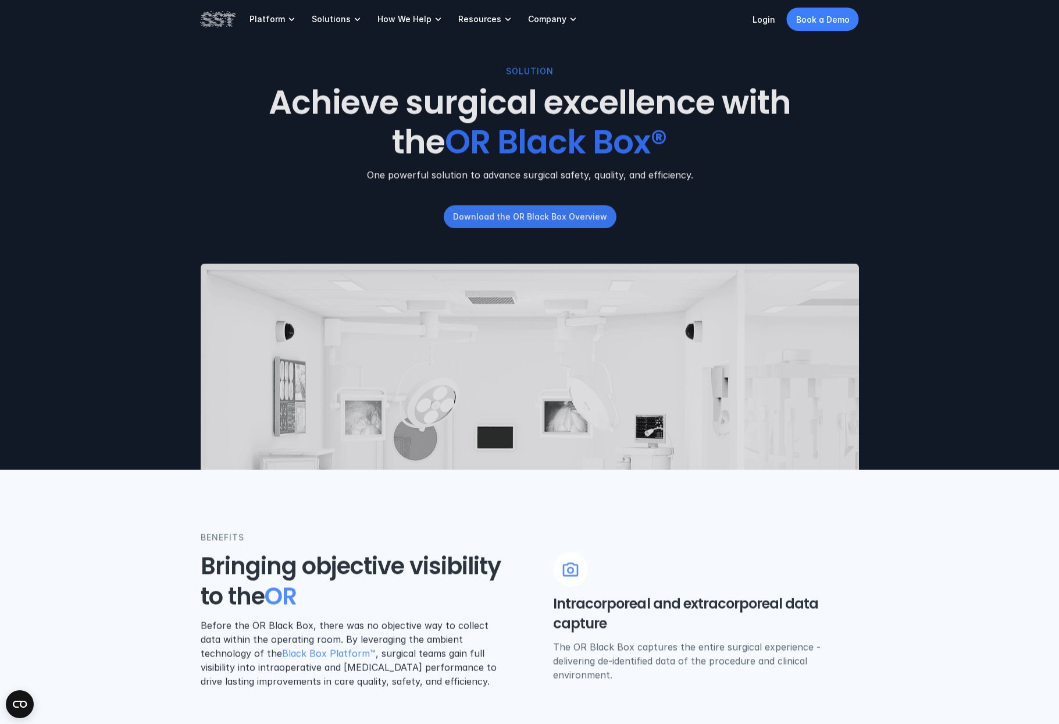  What do you see at coordinates (218, 19) in the screenshot?
I see `img: SST logo` at bounding box center [218, 19].